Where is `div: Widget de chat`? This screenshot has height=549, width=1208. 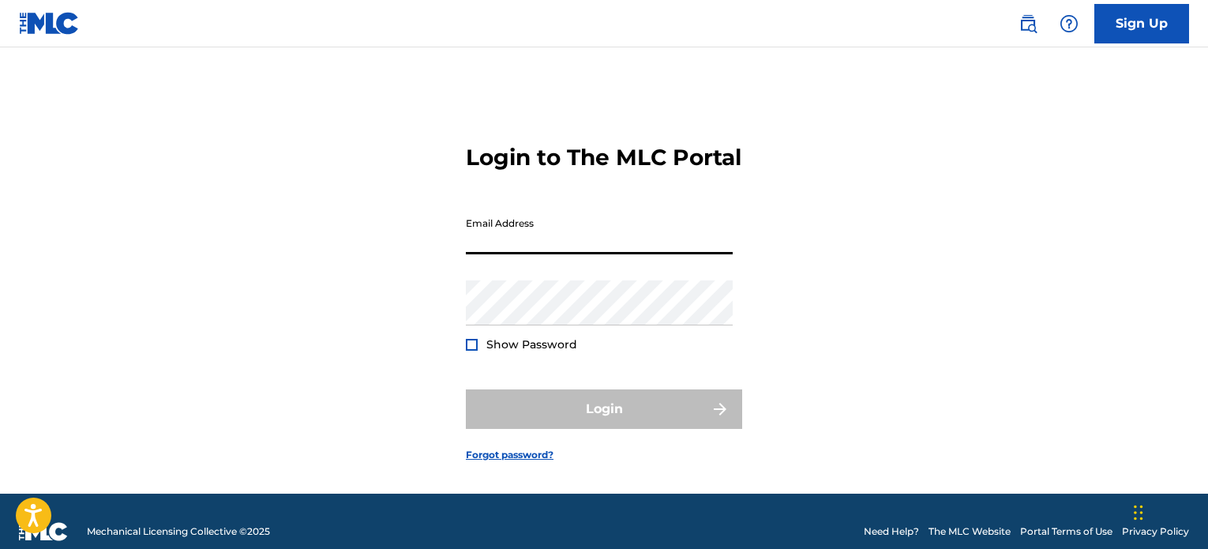 div: Widget de chat is located at coordinates (1168, 511).